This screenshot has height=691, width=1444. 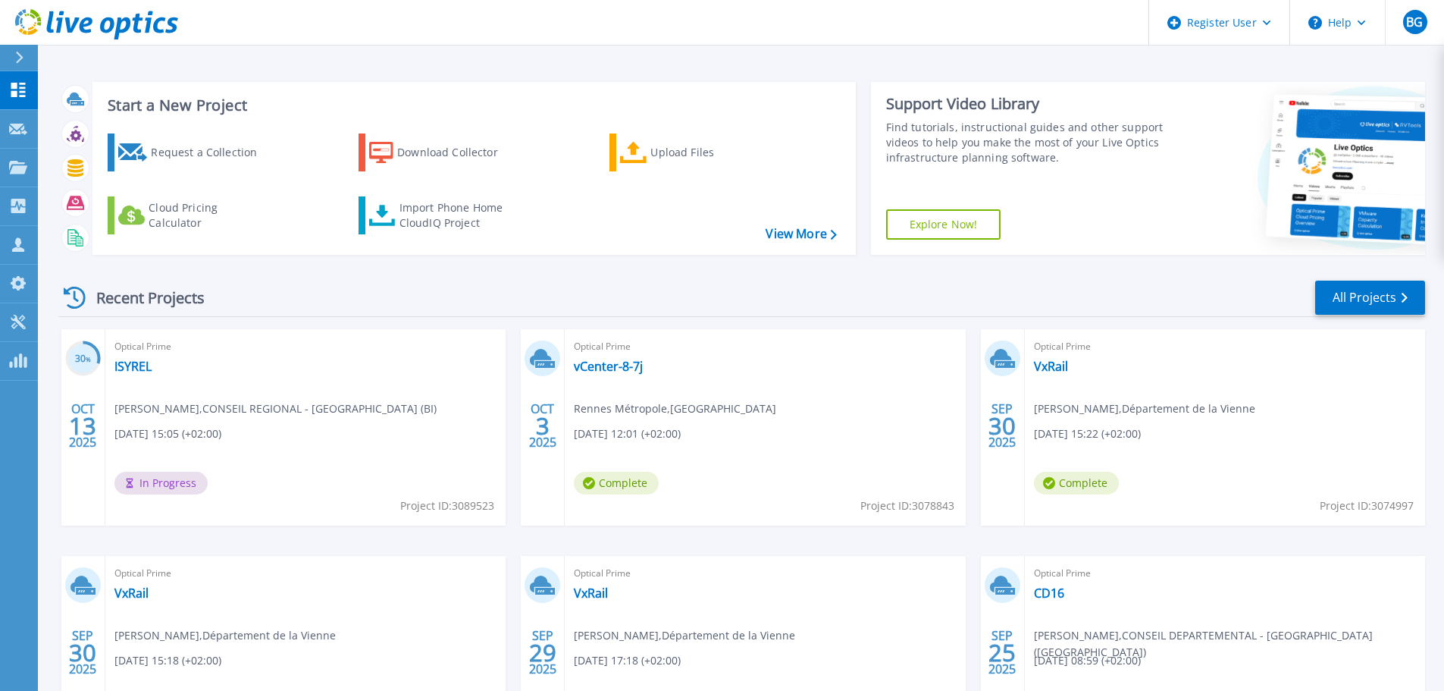 What do you see at coordinates (192, 215) in the screenshot?
I see `a: Cloud Pricing Calculator` at bounding box center [192, 215].